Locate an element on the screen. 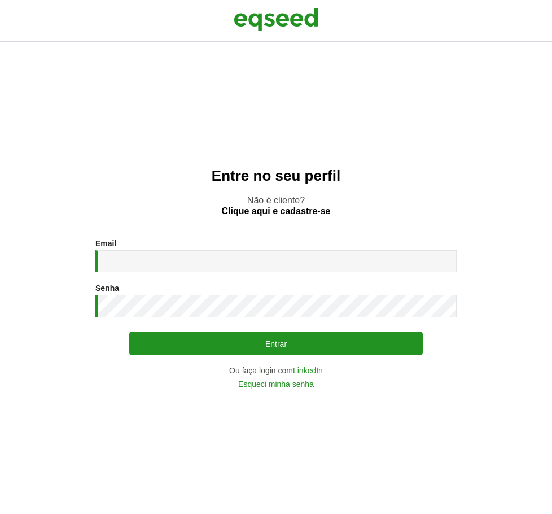 Image resolution: width=552 pixels, height=514 pixels. h2: Entre no seu perfil is located at coordinates (276, 176).